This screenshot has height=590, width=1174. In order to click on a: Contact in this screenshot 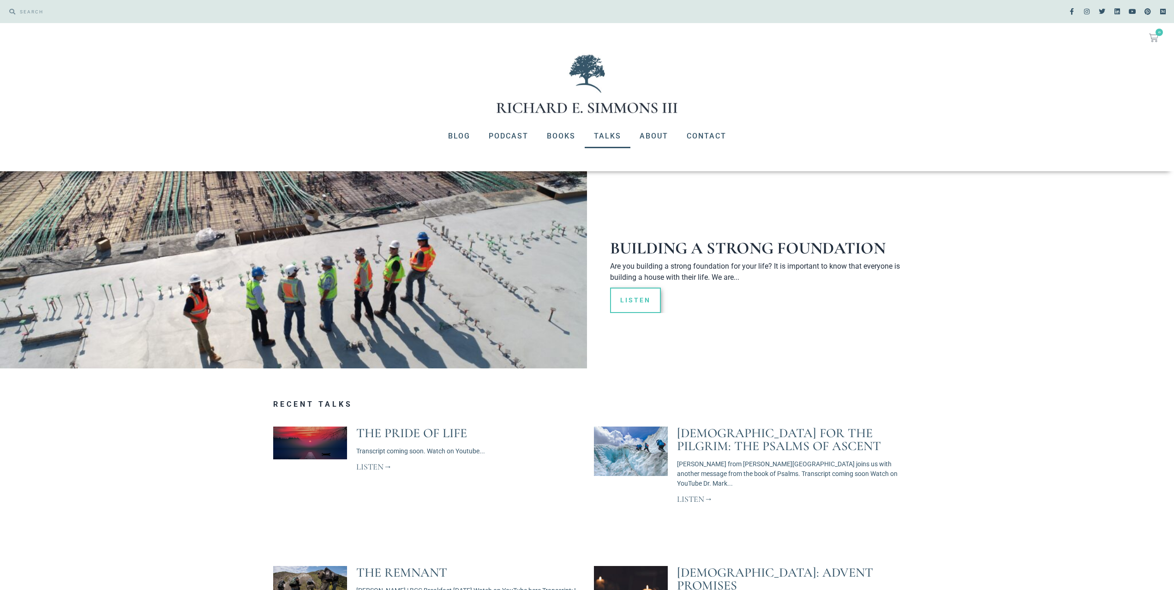, I will do `click(706, 136)`.